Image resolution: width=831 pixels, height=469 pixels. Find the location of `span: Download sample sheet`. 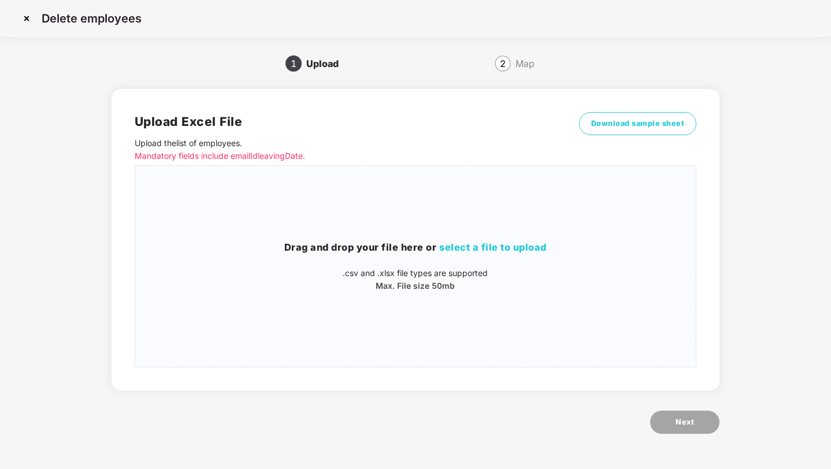

span: Download sample sheet is located at coordinates (638, 124).